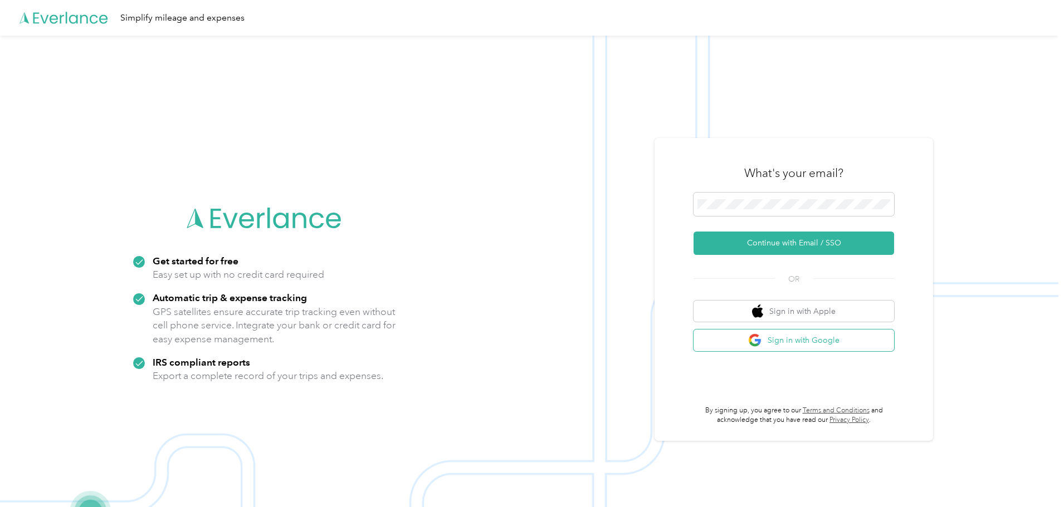  Describe the element at coordinates (274, 326) in the screenshot. I see `p: GPS satellites ensure accurate trip tracking even without cell phone service. Integrate your bank...` at that location.